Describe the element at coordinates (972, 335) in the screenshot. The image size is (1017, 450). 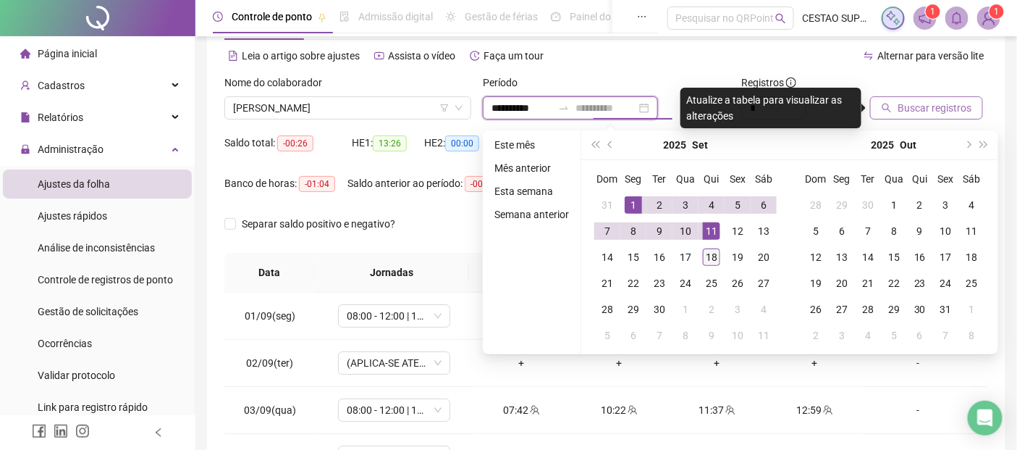
I see `td: 2025-11-08` at that location.